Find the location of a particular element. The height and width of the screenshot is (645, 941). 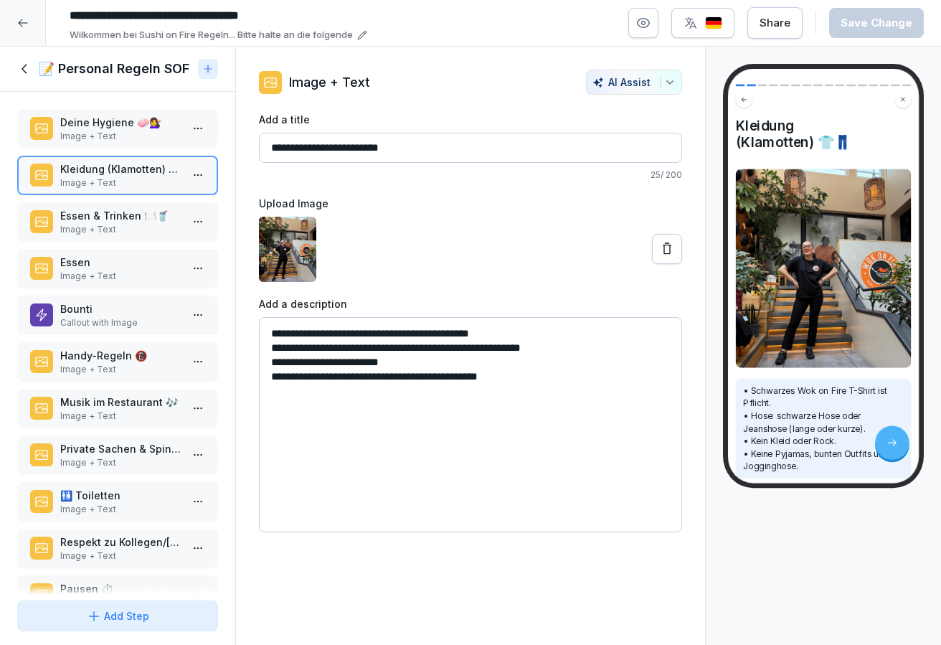

div: Musik im Restaurant 🎶Image + Text is located at coordinates (118, 408).